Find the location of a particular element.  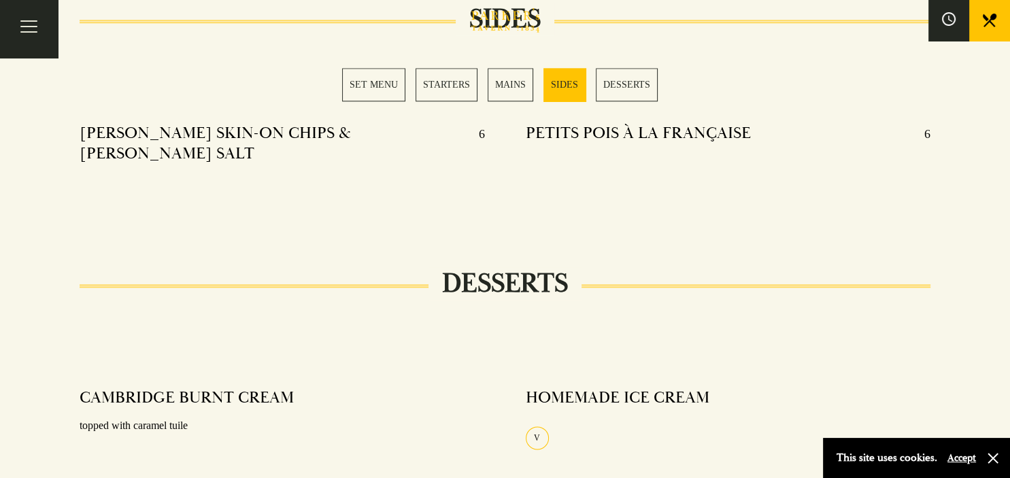

button: Accept is located at coordinates (962, 458).